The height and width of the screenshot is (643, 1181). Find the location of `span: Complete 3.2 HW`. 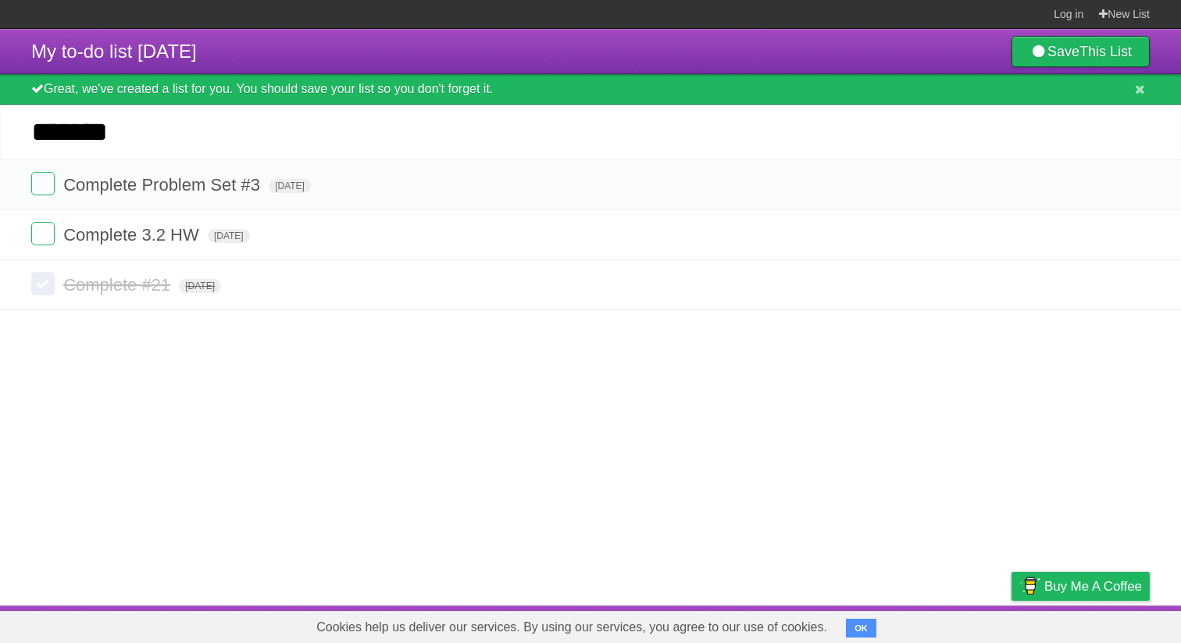

span: Complete 3.2 HW is located at coordinates (133, 234).